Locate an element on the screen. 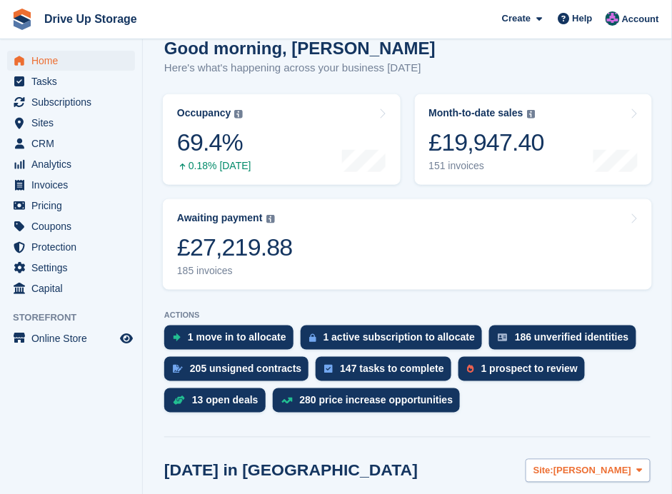 Image resolution: width=672 pixels, height=494 pixels. img: deal-1b604bf984904fb50ccaf53a9ad4b4a5d6e5aea283cecdc64d6e3604feb123c2.svg is located at coordinates (179, 401).